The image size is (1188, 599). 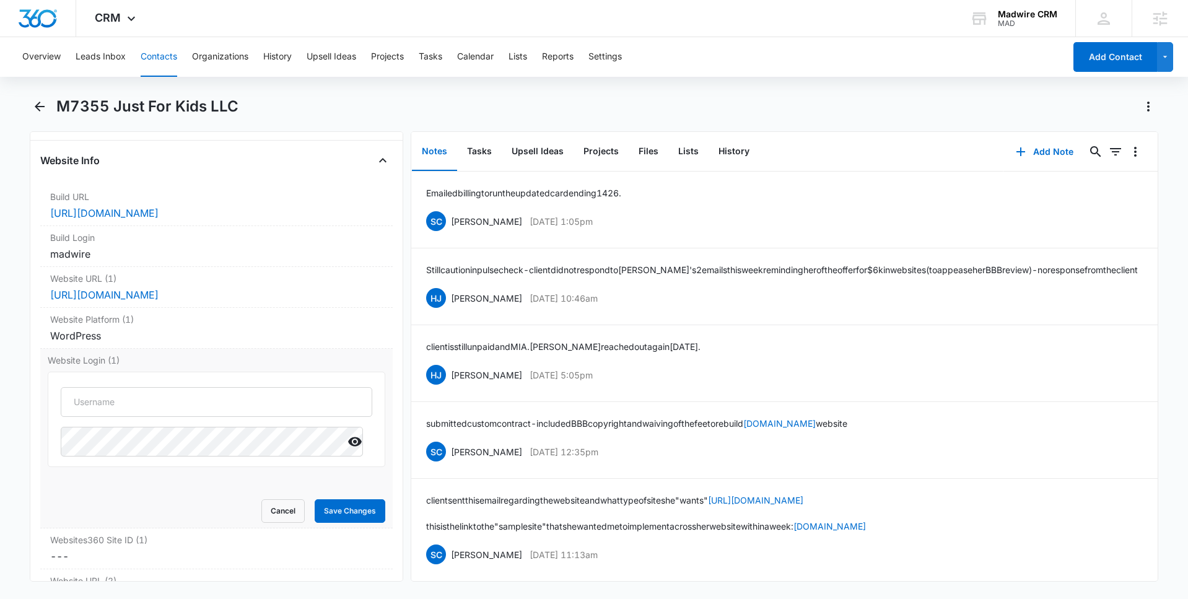 What do you see at coordinates (1028, 24) in the screenshot?
I see `div: account id` at bounding box center [1028, 24].